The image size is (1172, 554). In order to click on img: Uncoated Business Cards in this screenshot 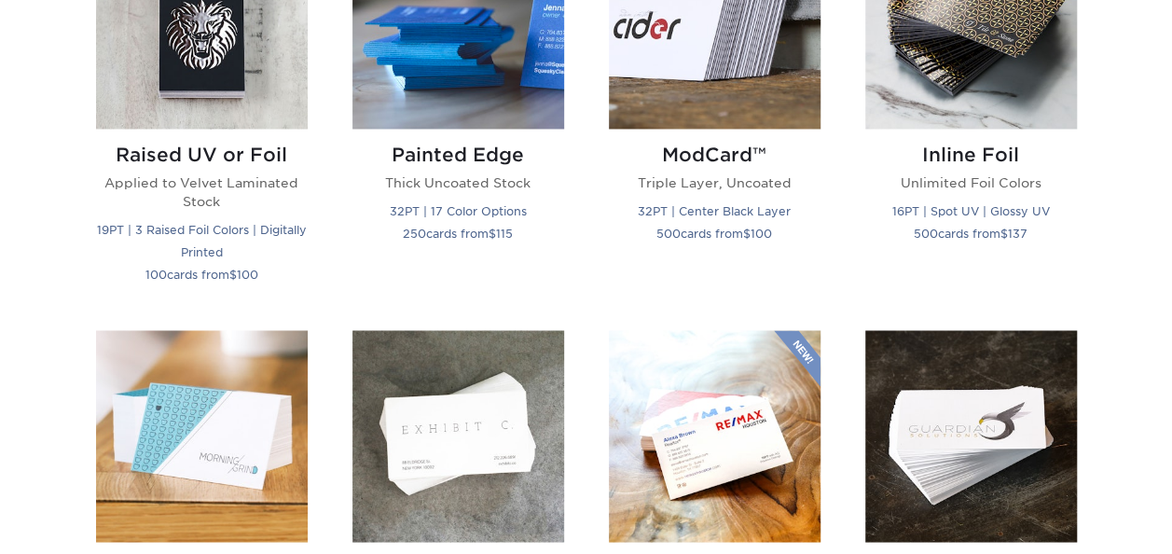, I will do `click(201, 435)`.